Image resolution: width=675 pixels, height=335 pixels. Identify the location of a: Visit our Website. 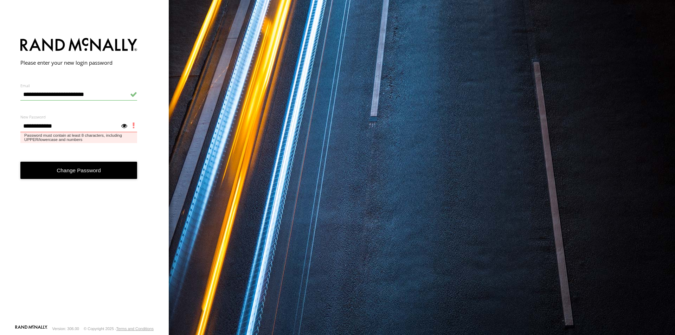
(31, 329).